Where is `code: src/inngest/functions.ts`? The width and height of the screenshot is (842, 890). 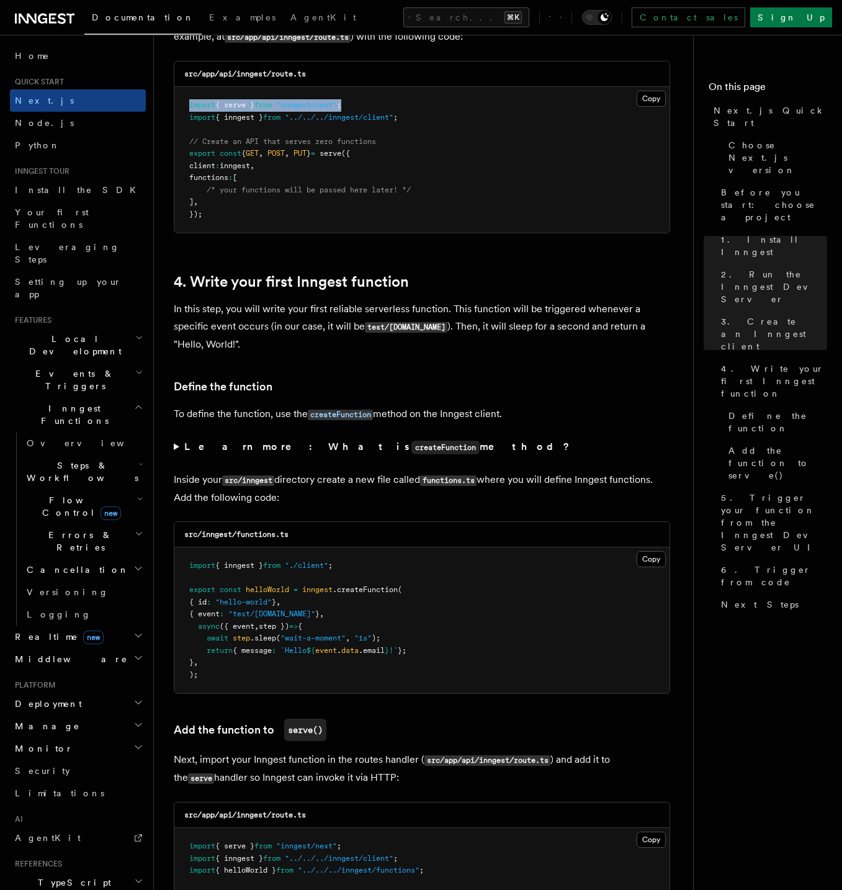
code: src/inngest/functions.ts is located at coordinates (236, 534).